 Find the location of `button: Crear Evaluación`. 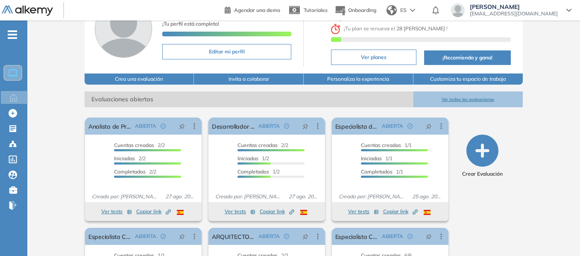

button: Crear Evaluación is located at coordinates (482, 156).